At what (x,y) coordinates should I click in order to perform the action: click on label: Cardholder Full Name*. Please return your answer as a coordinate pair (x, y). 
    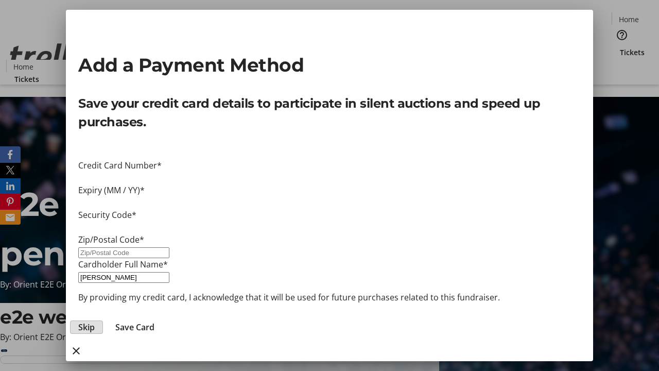
    Looking at the image, I should click on (123, 264).